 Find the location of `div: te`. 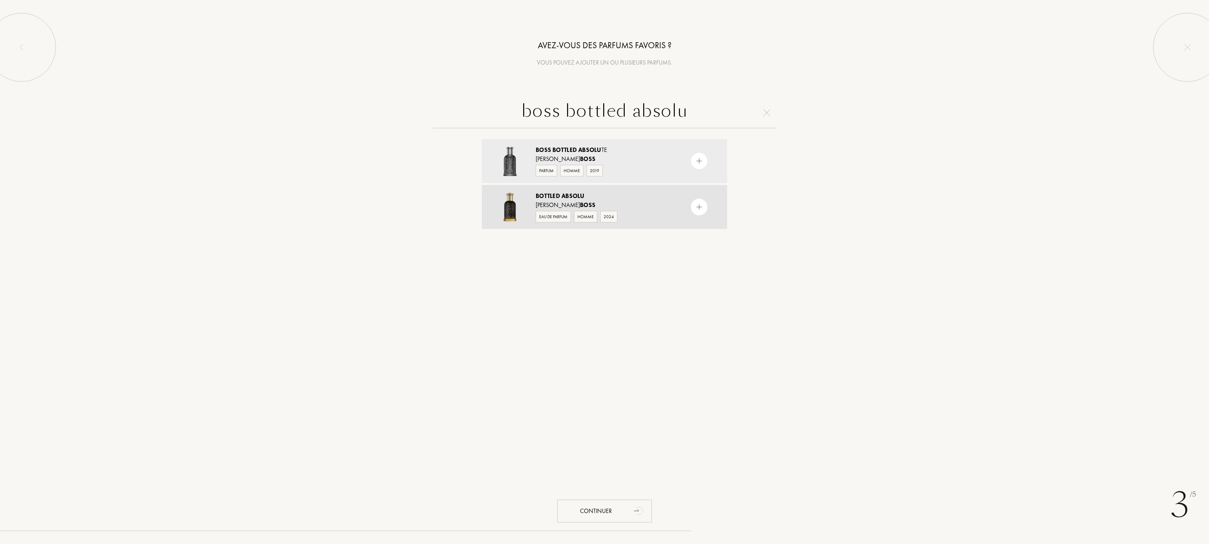

div: te is located at coordinates (604, 150).